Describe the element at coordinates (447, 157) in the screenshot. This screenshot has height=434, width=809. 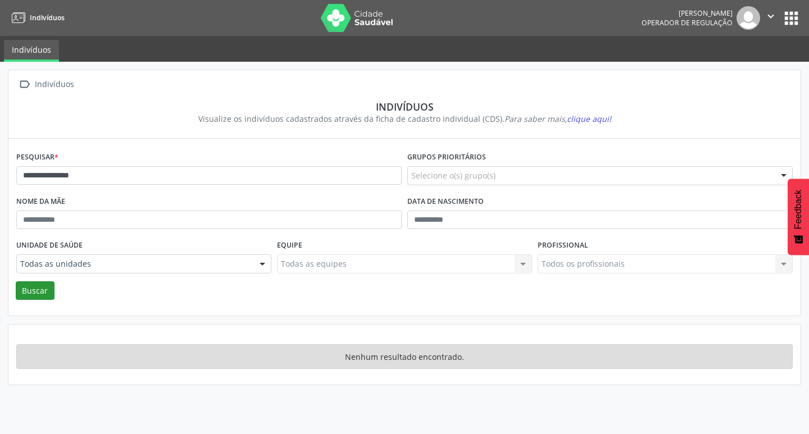
I see `label: Grupos prioritários` at that location.